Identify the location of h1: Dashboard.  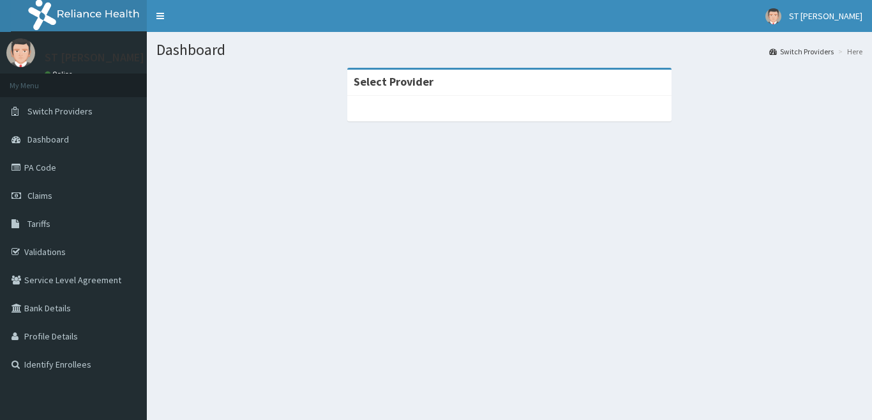
(510, 50).